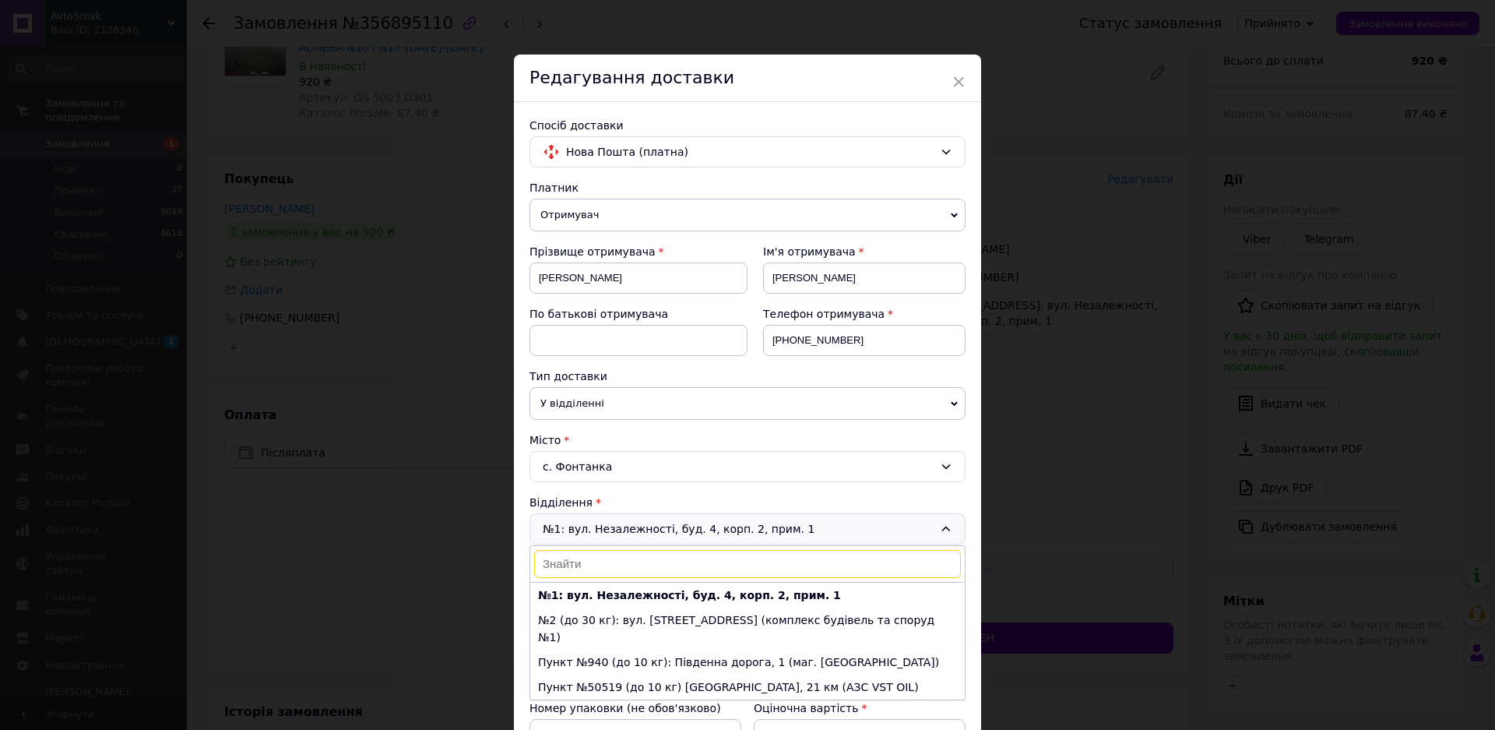 The width and height of the screenshot is (1495, 730). Describe the element at coordinates (748, 78) in the screenshot. I see `div: Редагування доставки` at that location.